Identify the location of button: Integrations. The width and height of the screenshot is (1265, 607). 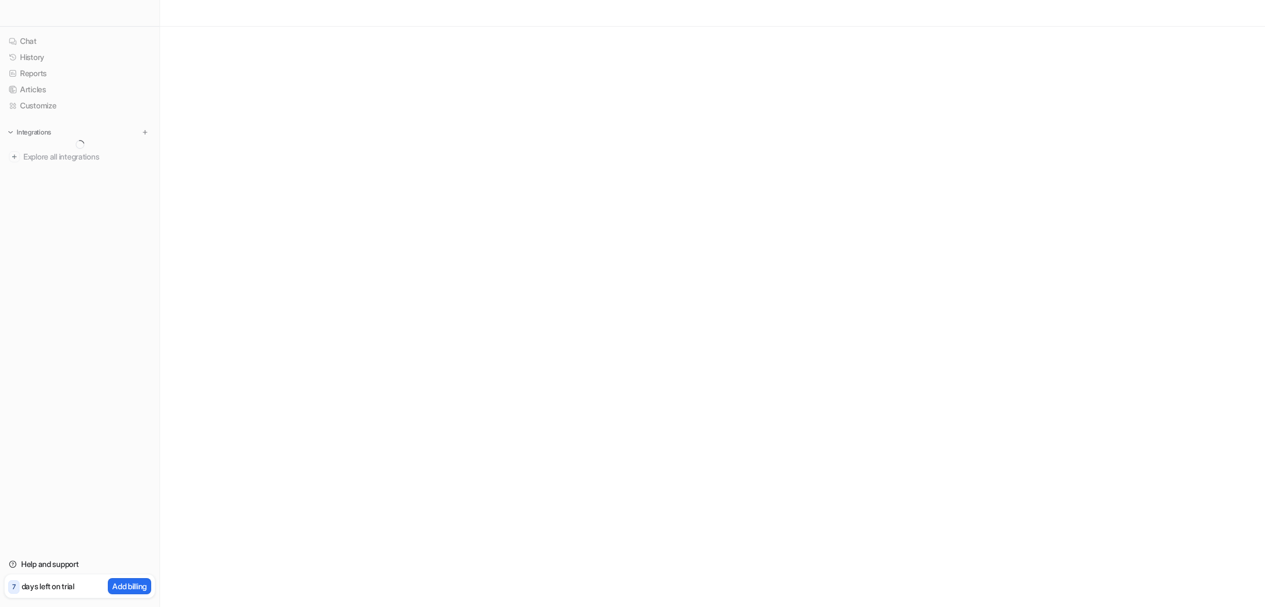
(29, 132).